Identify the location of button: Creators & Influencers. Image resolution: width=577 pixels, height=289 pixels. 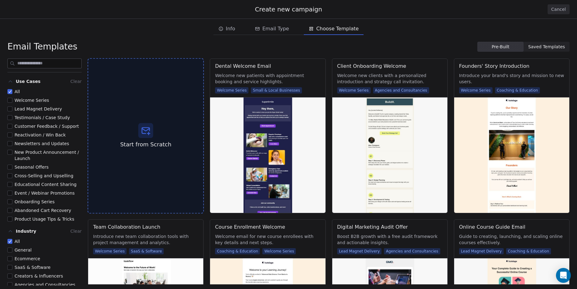
(10, 276).